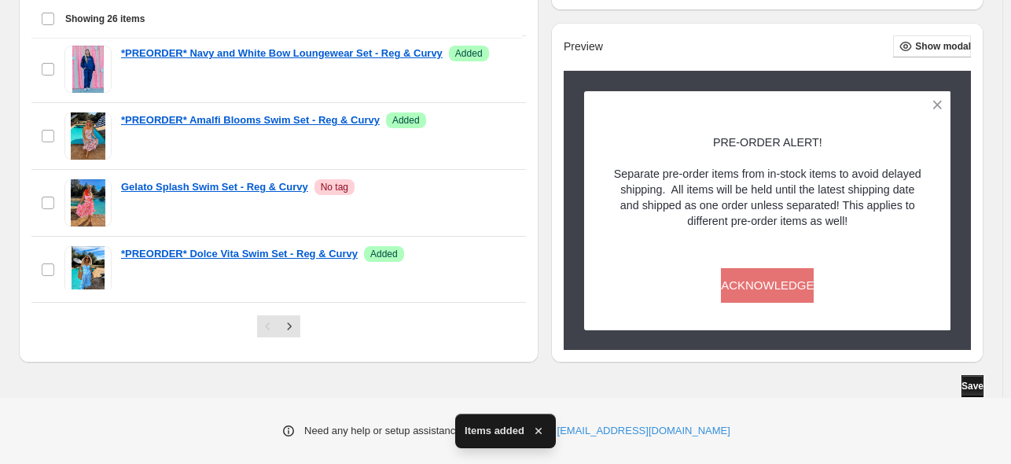 This screenshot has width=1011, height=464. What do you see at coordinates (932, 46) in the screenshot?
I see `button: Show modal` at bounding box center [932, 46].